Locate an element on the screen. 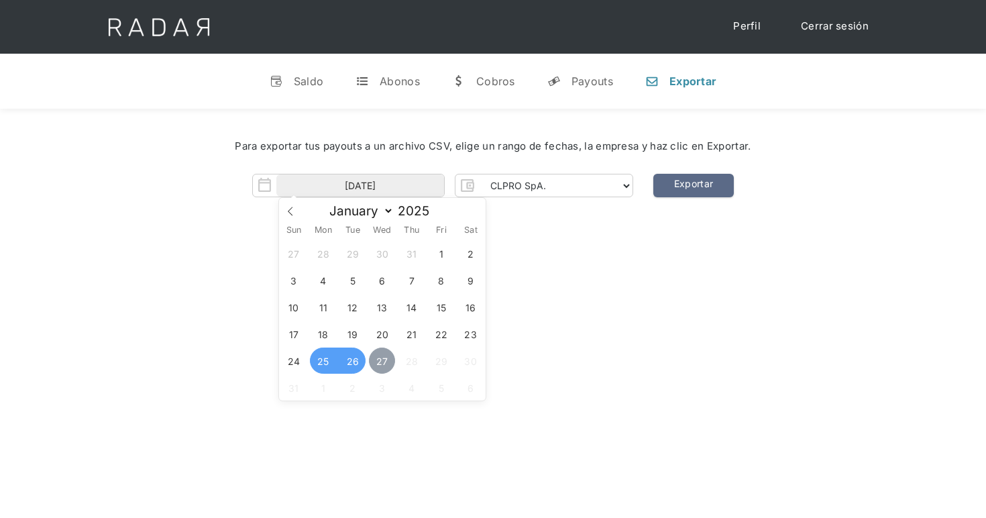 The height and width of the screenshot is (518, 986). span: August 24, 2025 is located at coordinates (293, 360).